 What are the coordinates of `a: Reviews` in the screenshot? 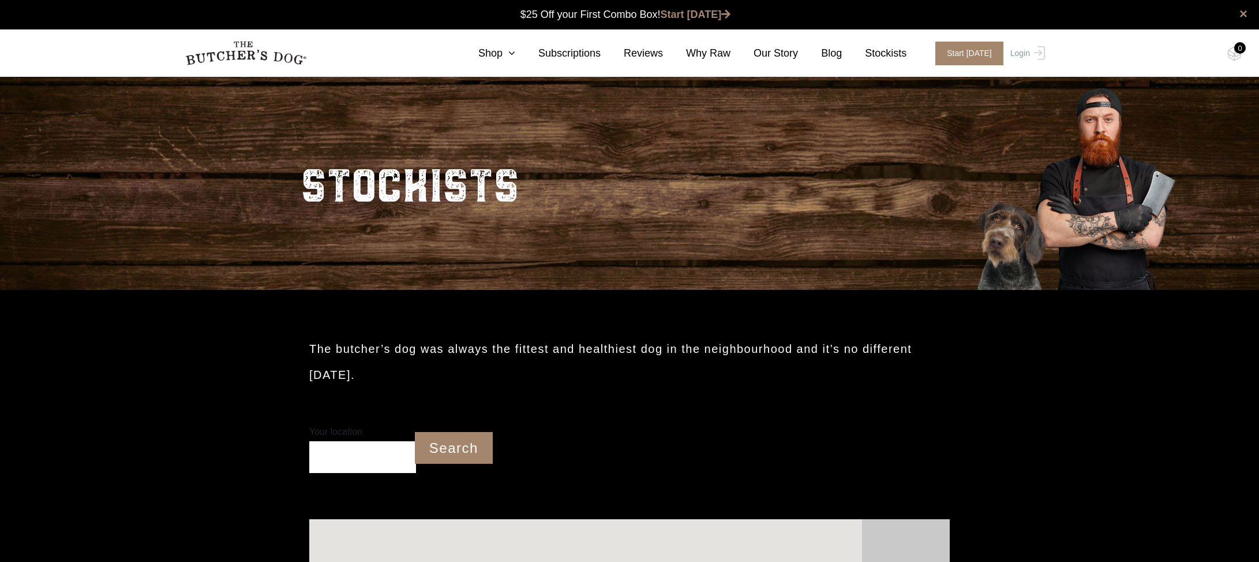 It's located at (632, 53).